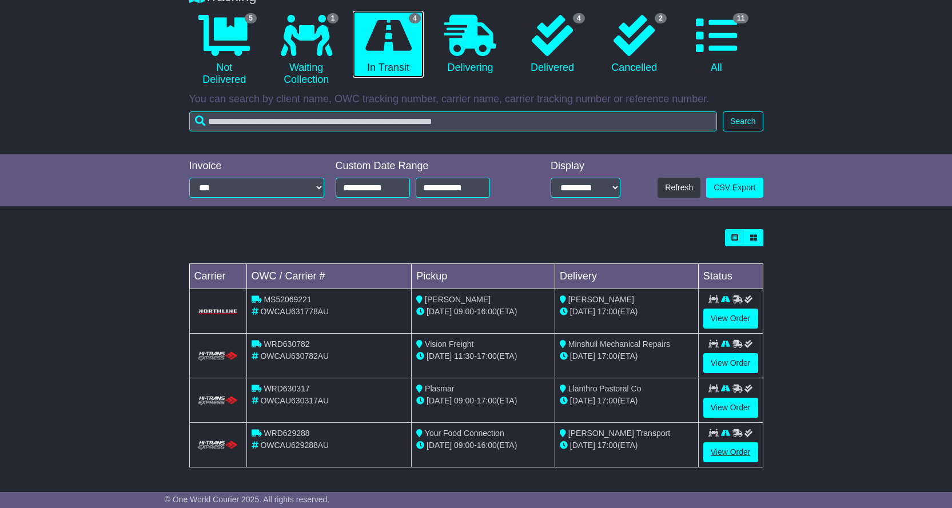  What do you see at coordinates (427, 166) in the screenshot?
I see `div: Custom Date Range` at bounding box center [427, 166].